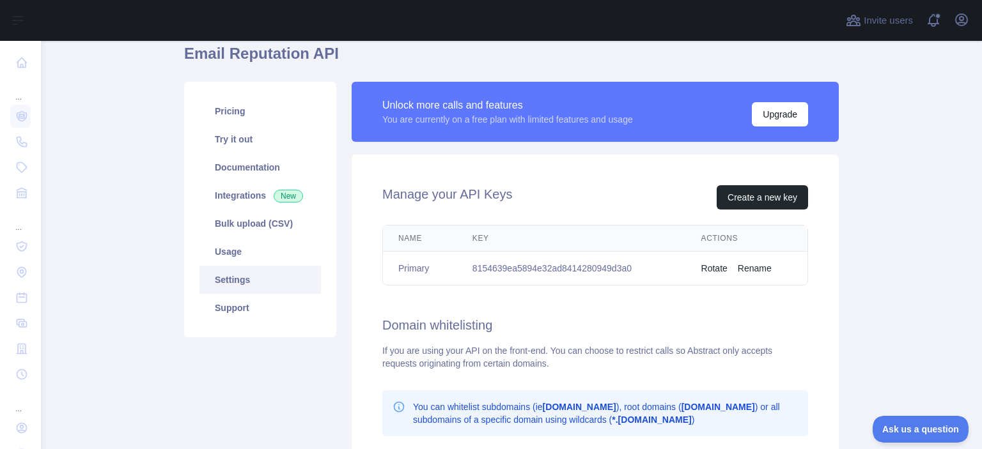 This screenshot has height=449, width=982. I want to click on a: Bulk upload (CSV), so click(260, 224).